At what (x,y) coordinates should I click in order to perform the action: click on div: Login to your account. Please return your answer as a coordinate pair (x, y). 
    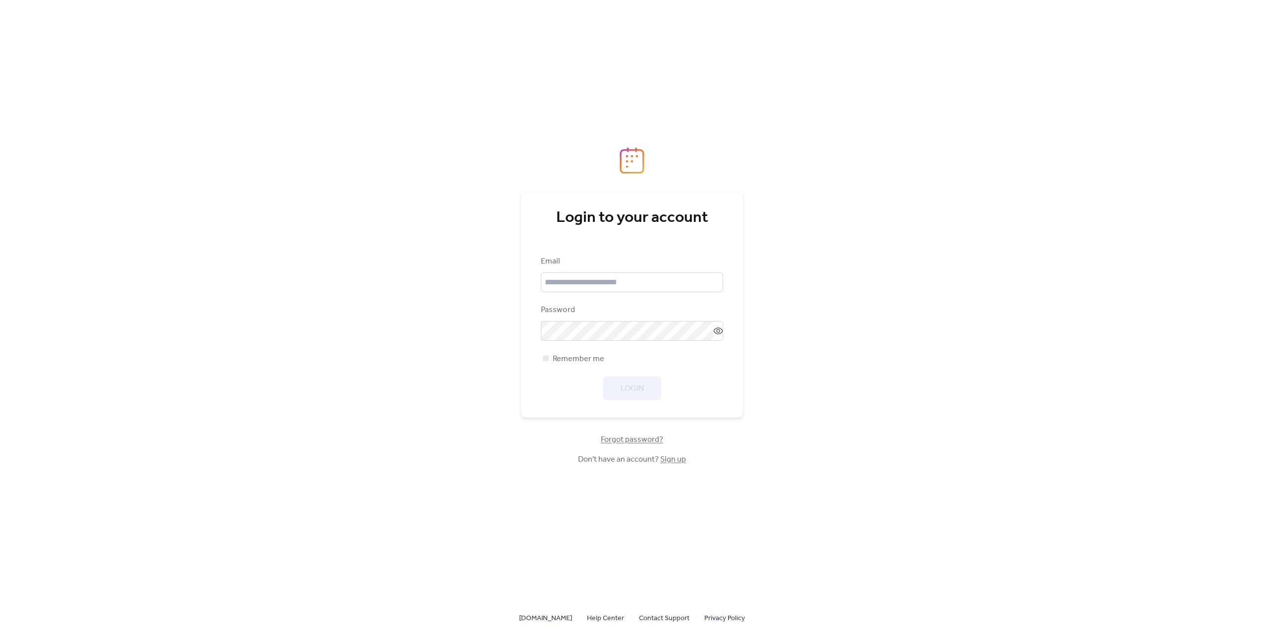
    Looking at the image, I should click on (632, 218).